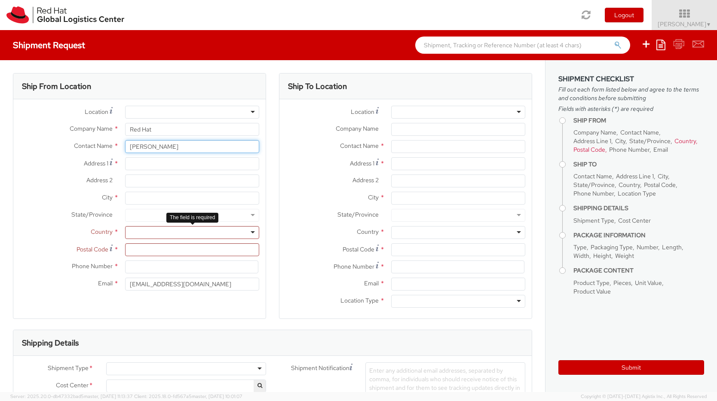 The width and height of the screenshot is (717, 401). I want to click on span: Server: 2025.20.0-db47332bad5, so click(71, 396).